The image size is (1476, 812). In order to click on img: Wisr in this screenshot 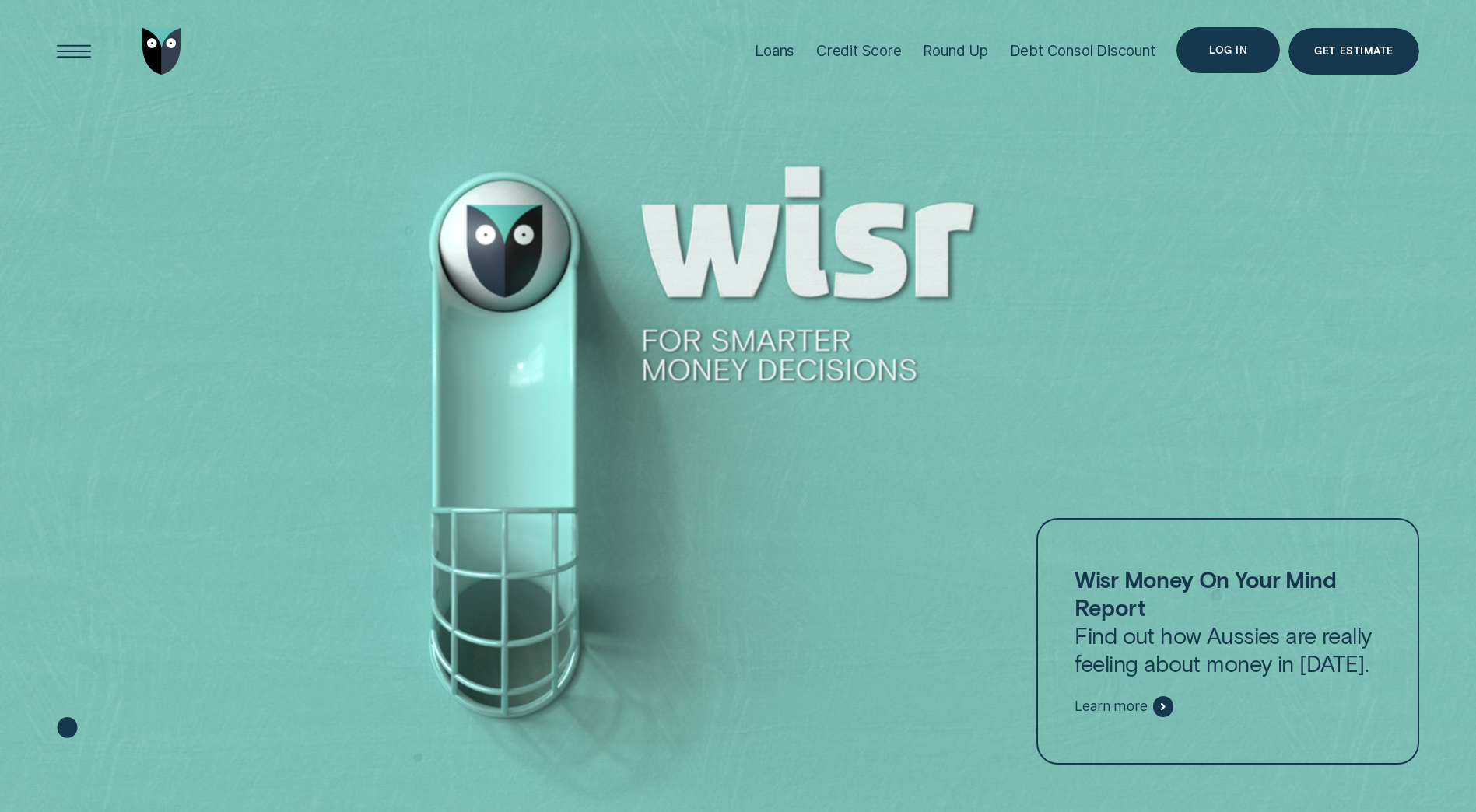, I will do `click(162, 52)`.